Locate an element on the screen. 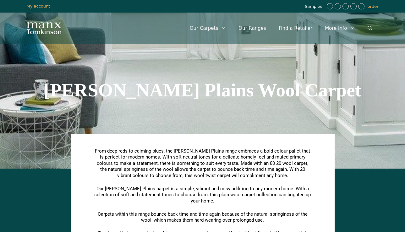 This screenshot has height=232, width=405. a: Our Carpets is located at coordinates (208, 28).